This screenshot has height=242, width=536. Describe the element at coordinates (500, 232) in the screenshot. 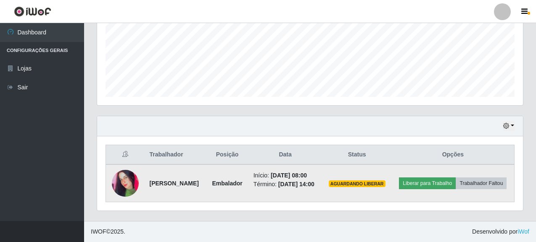

I see `span: Desenvolvido por` at that location.